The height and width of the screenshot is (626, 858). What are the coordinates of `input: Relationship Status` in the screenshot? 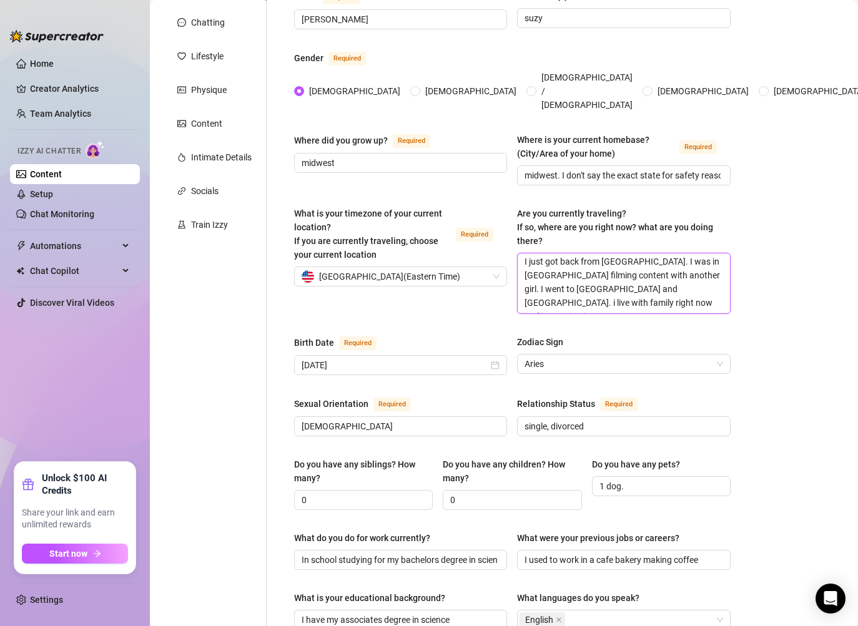 It's located at (622, 427).